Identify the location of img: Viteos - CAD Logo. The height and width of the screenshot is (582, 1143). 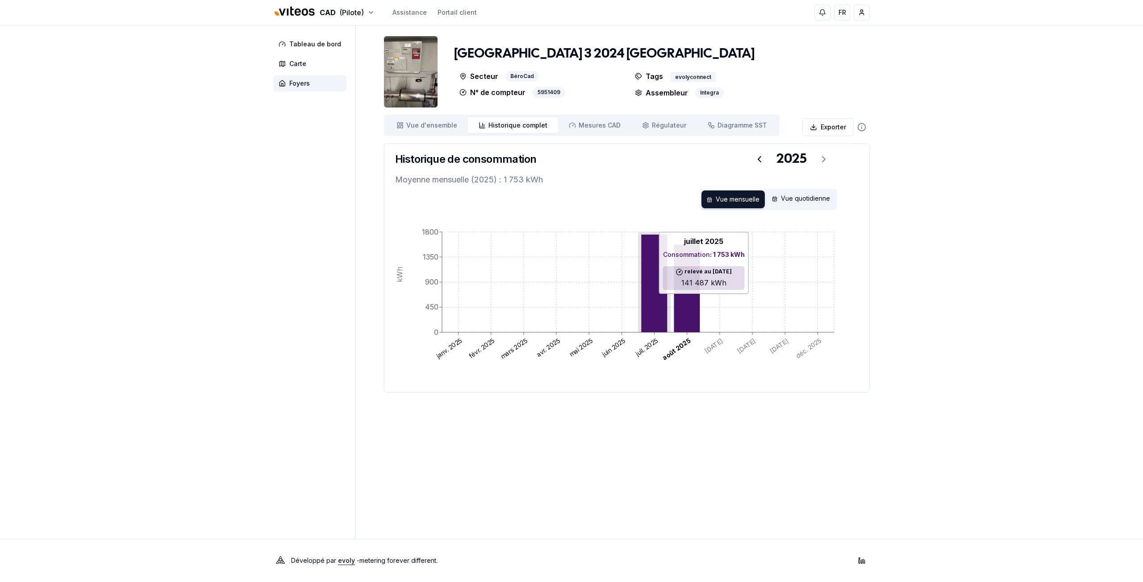
(295, 12).